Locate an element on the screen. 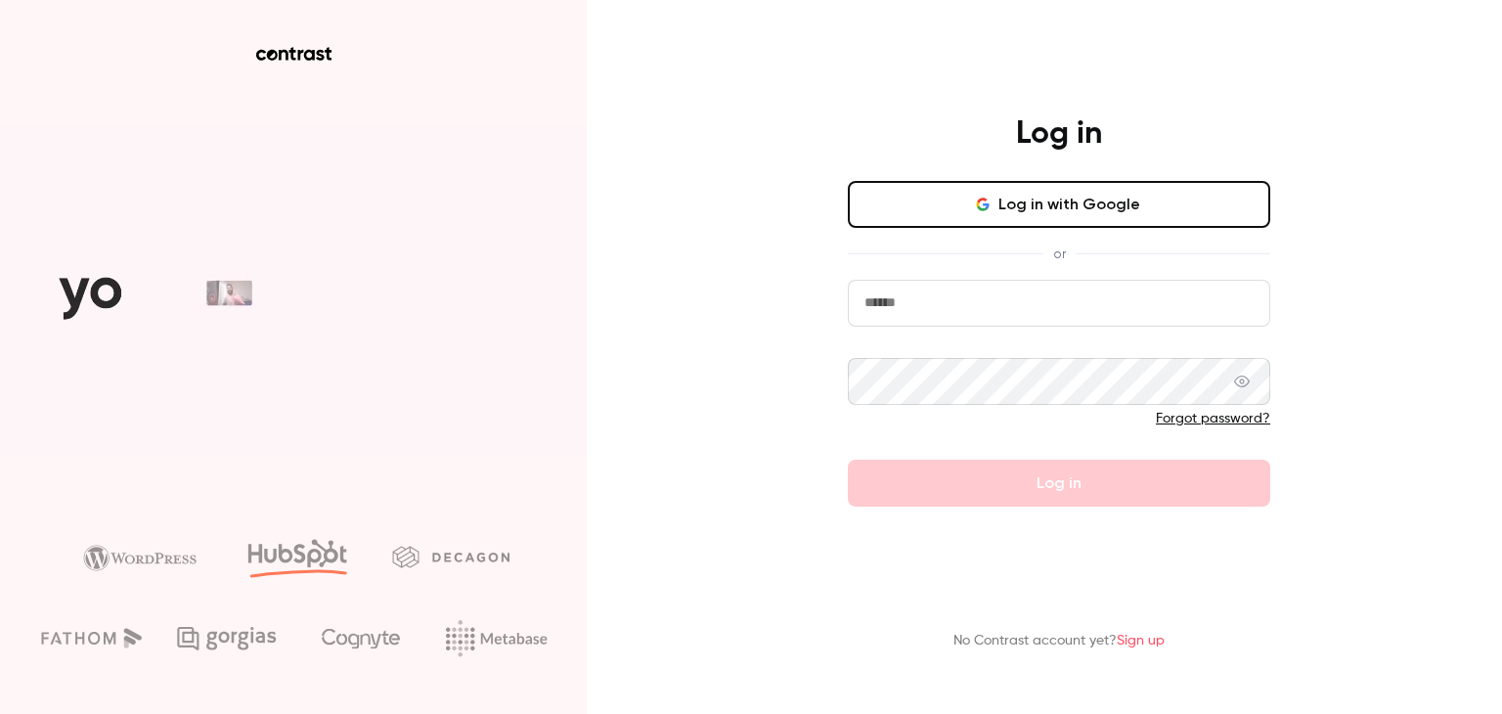 The height and width of the screenshot is (714, 1502). button: Log in with Google is located at coordinates (1059, 204).